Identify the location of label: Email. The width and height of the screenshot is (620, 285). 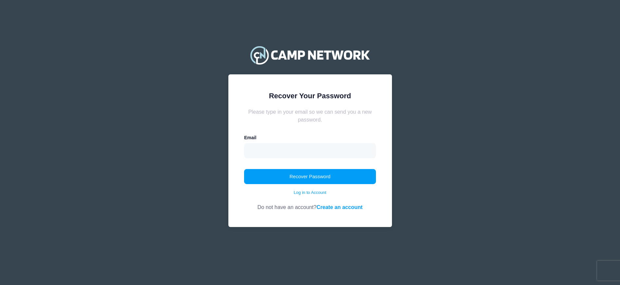
(250, 137).